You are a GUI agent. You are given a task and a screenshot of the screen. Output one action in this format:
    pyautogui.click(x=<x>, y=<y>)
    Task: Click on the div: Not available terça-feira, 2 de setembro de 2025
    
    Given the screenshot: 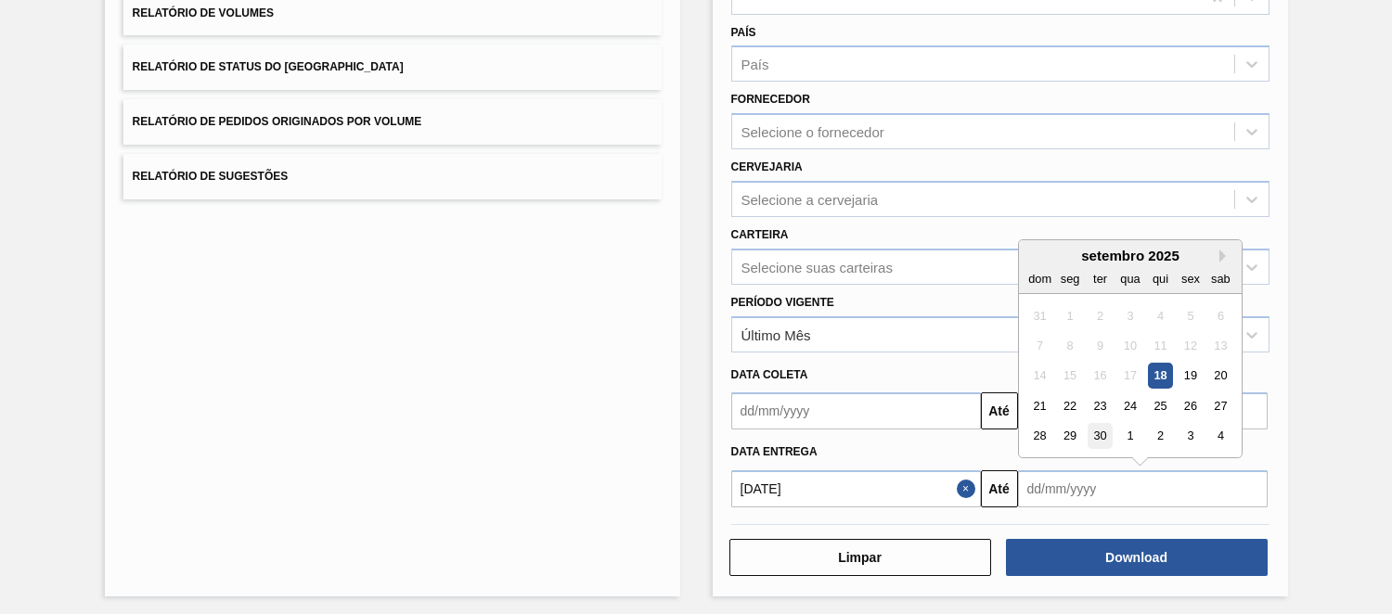 What is the action you would take?
    pyautogui.click(x=1099, y=315)
    